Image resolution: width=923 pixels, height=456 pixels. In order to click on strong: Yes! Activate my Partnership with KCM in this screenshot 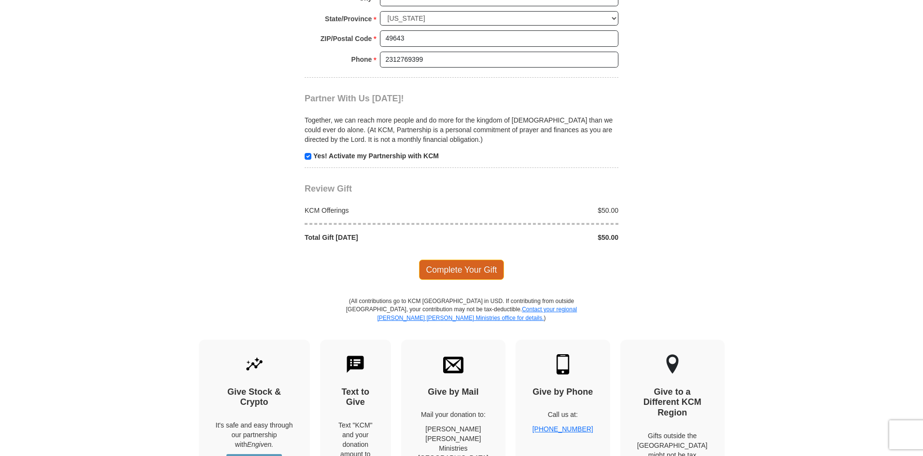, I will do `click(376, 156)`.